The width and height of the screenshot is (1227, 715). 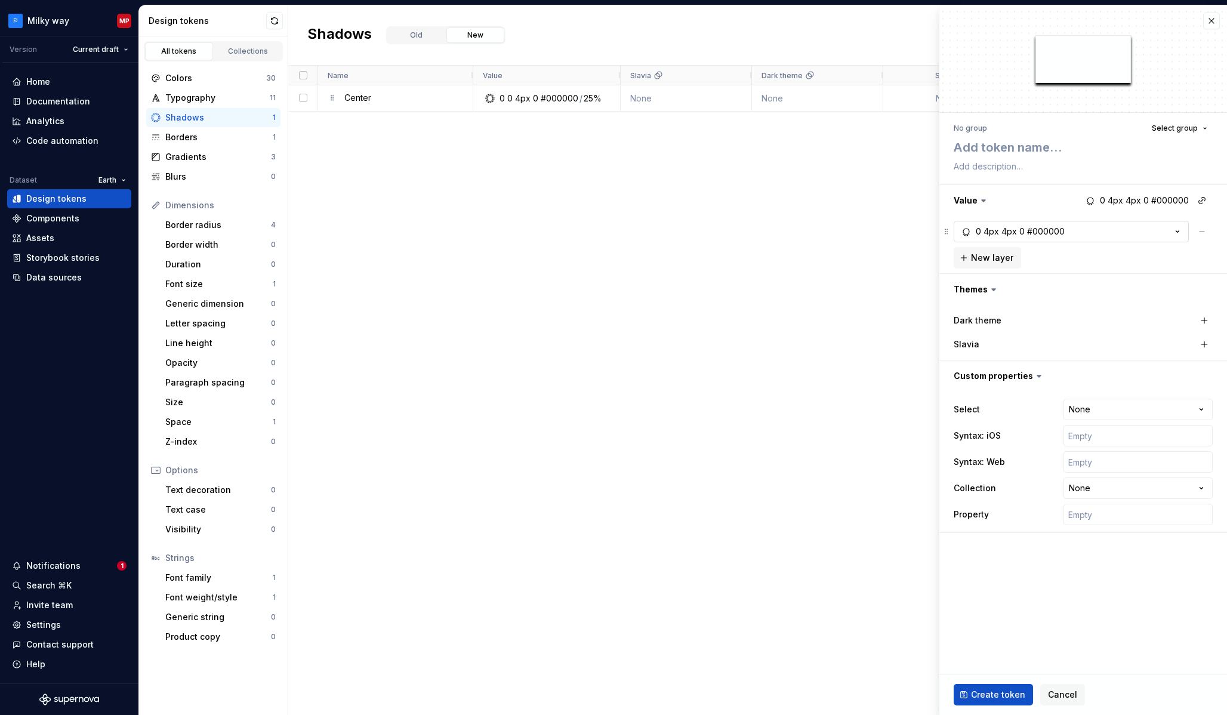 I want to click on span: New layer, so click(x=992, y=258).